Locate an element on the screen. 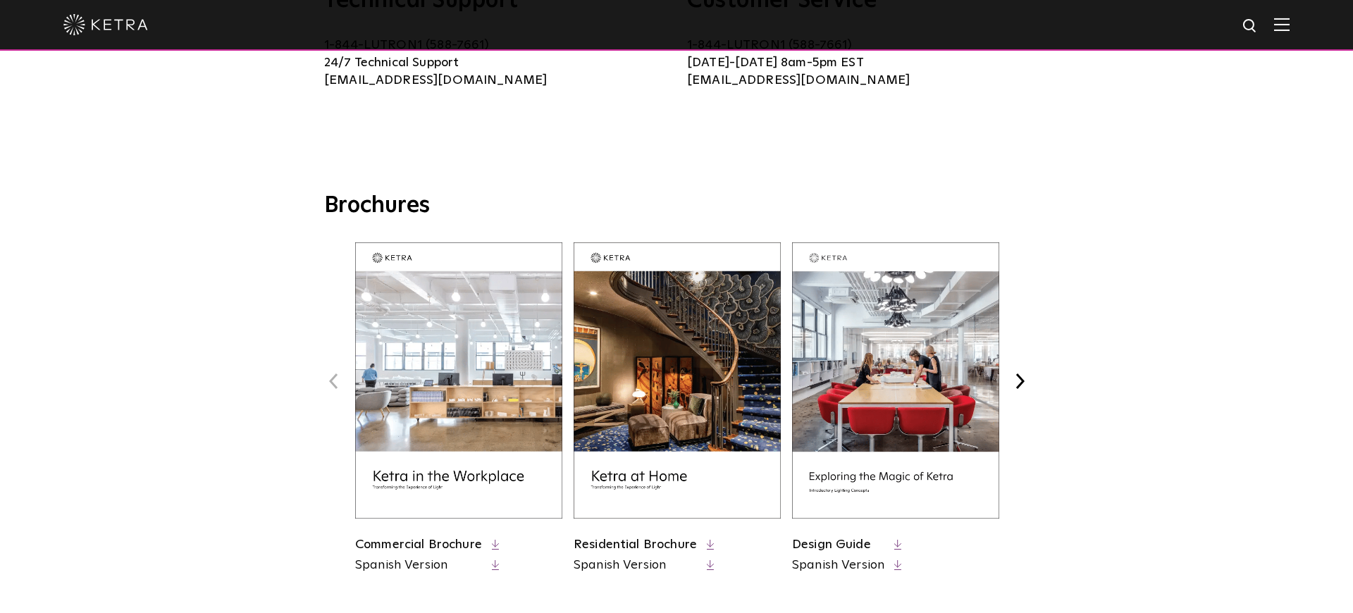  button: Next is located at coordinates (1020, 381).